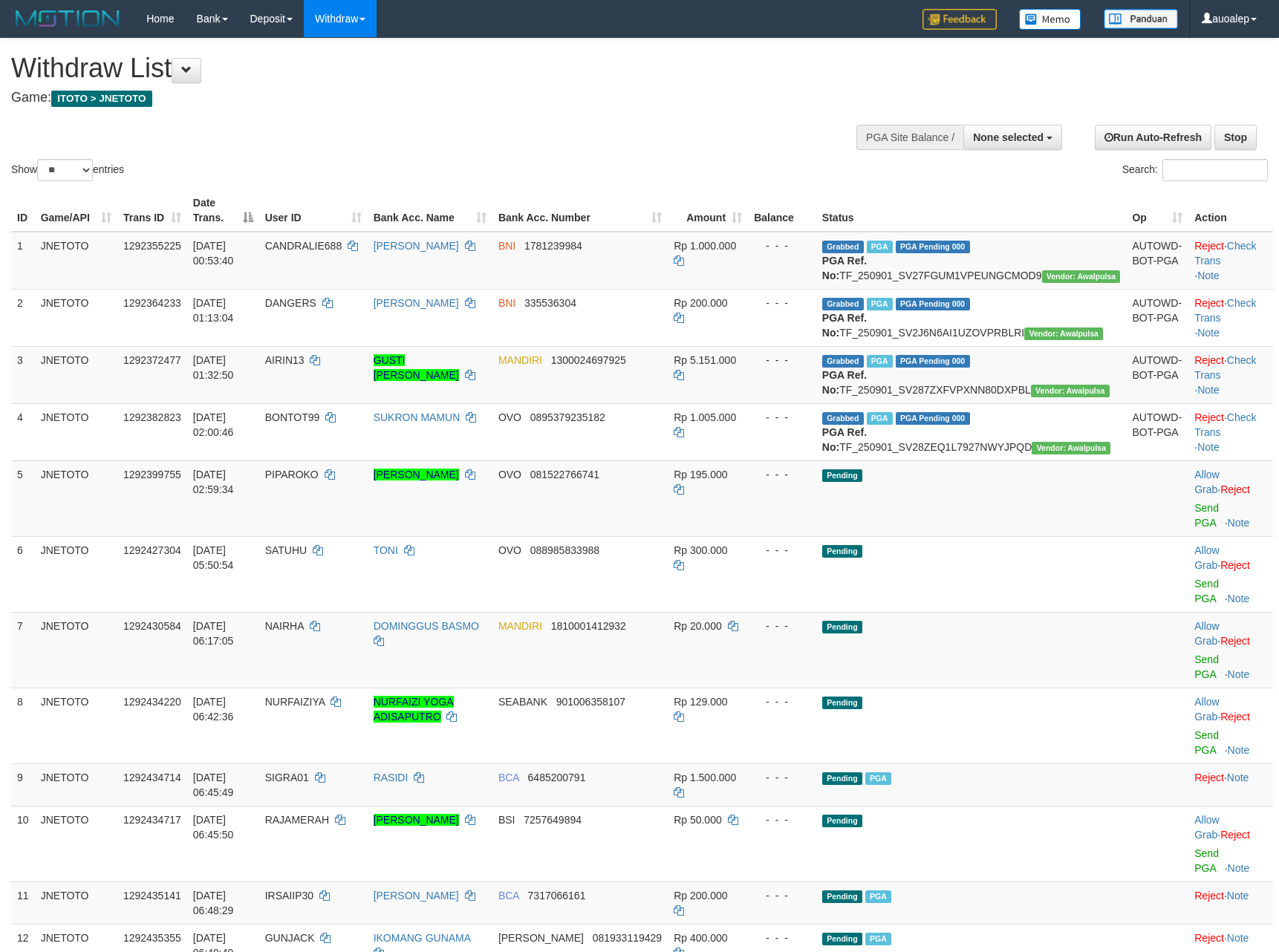  I want to click on span: 1292434220, so click(152, 701).